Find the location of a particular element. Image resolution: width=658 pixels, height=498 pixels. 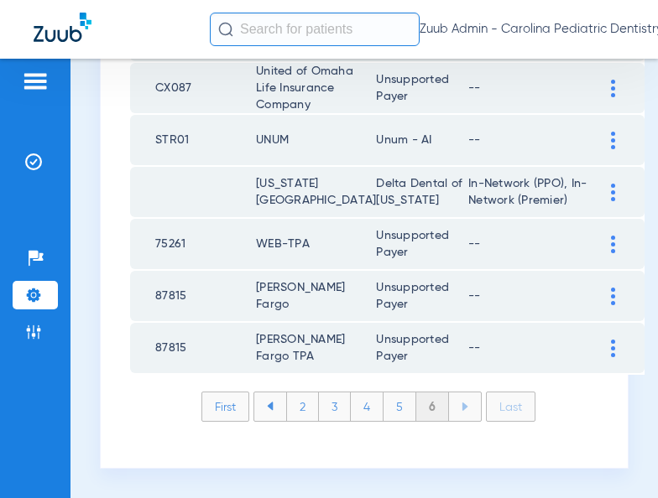

li: First is located at coordinates (225, 407).